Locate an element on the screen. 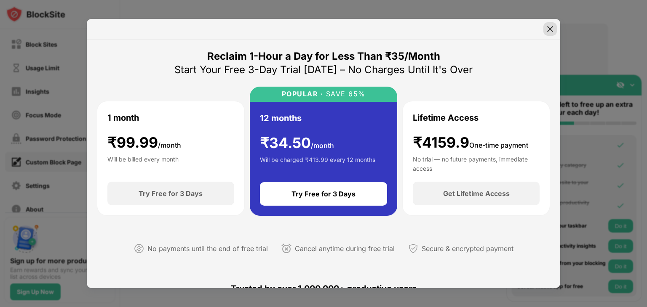 This screenshot has height=307, width=647. div: No trial — no future payments, immediate access is located at coordinates (476, 163).